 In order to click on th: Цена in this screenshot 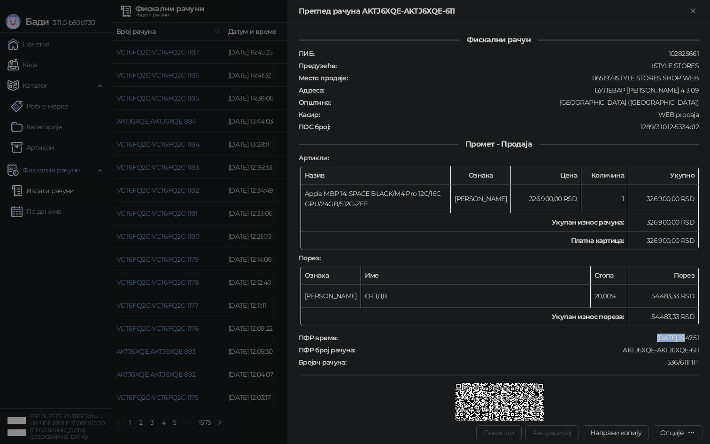, I will do `click(546, 175)`.